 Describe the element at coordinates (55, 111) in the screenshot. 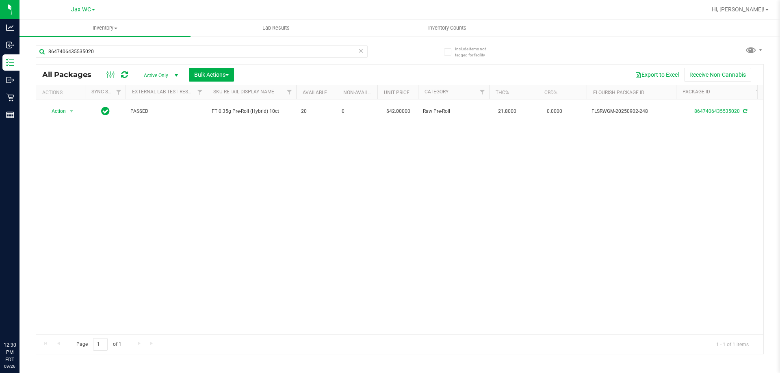

I see `span: Action` at that location.